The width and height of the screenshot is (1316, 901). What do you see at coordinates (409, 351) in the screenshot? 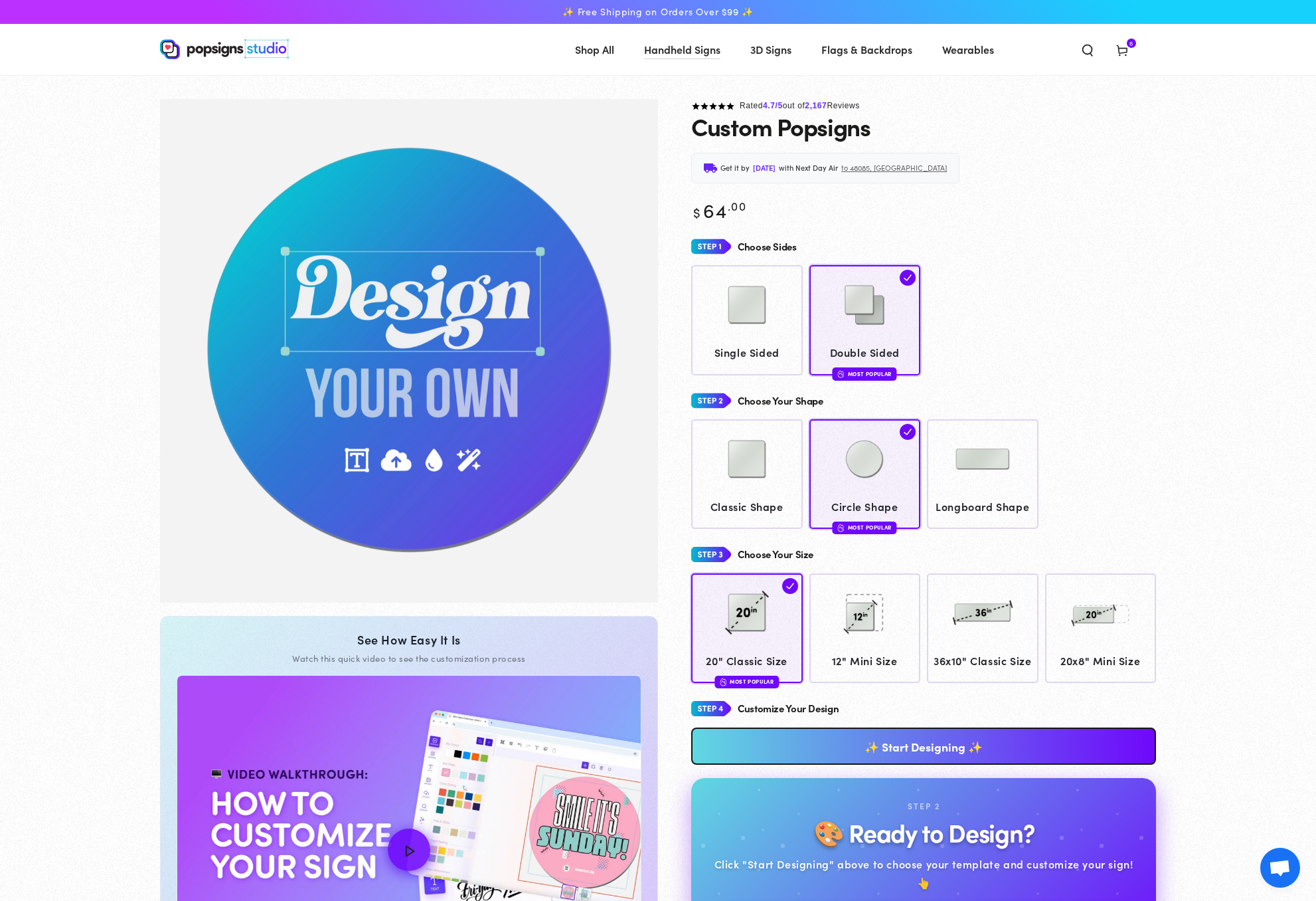
I see `media-gallery: Gallery Viewer` at bounding box center [409, 351].